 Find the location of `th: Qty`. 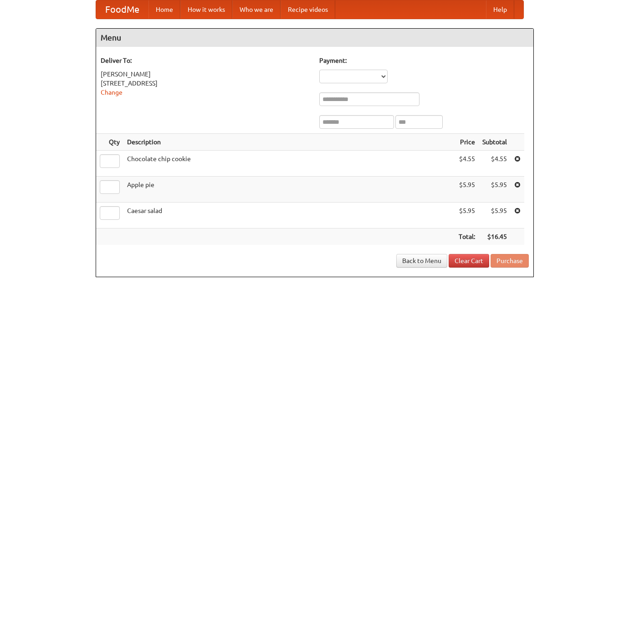

th: Qty is located at coordinates (110, 142).